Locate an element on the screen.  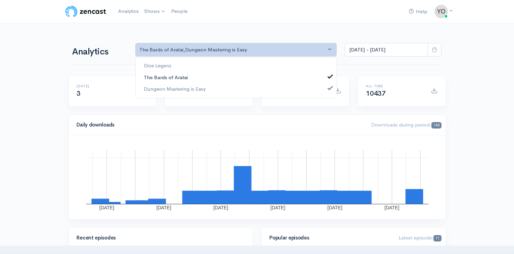
h4: Recent episodes is located at coordinates (159, 238).